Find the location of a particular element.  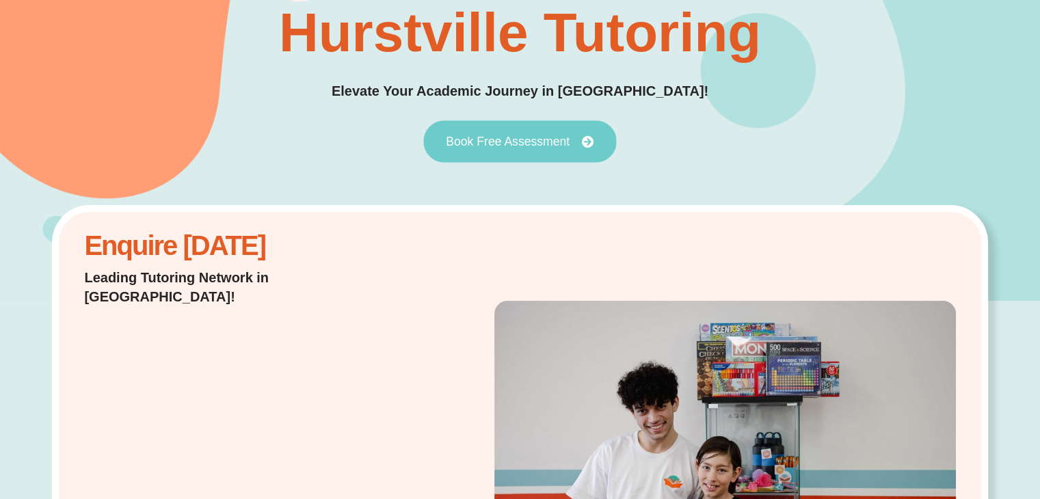

h1: Hurstville Tutoring is located at coordinates (520, 33).